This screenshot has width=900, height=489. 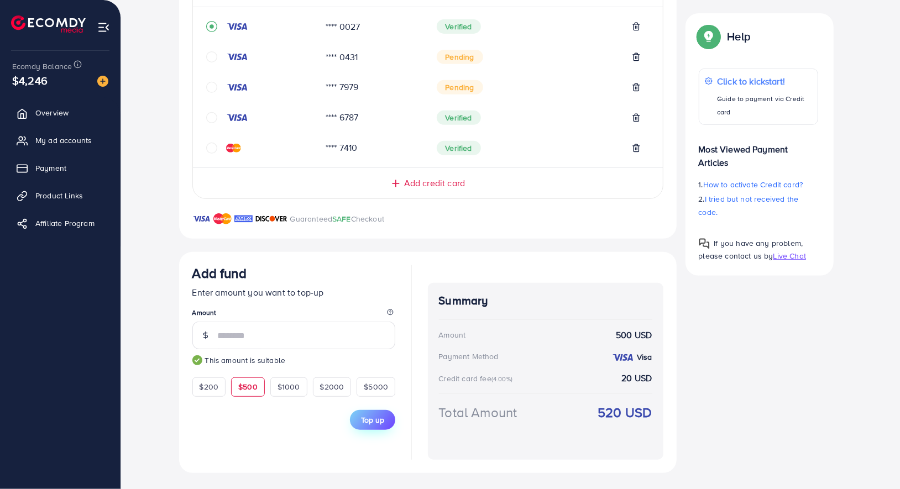 What do you see at coordinates (65, 223) in the screenshot?
I see `span: Affiliate Program` at bounding box center [65, 223].